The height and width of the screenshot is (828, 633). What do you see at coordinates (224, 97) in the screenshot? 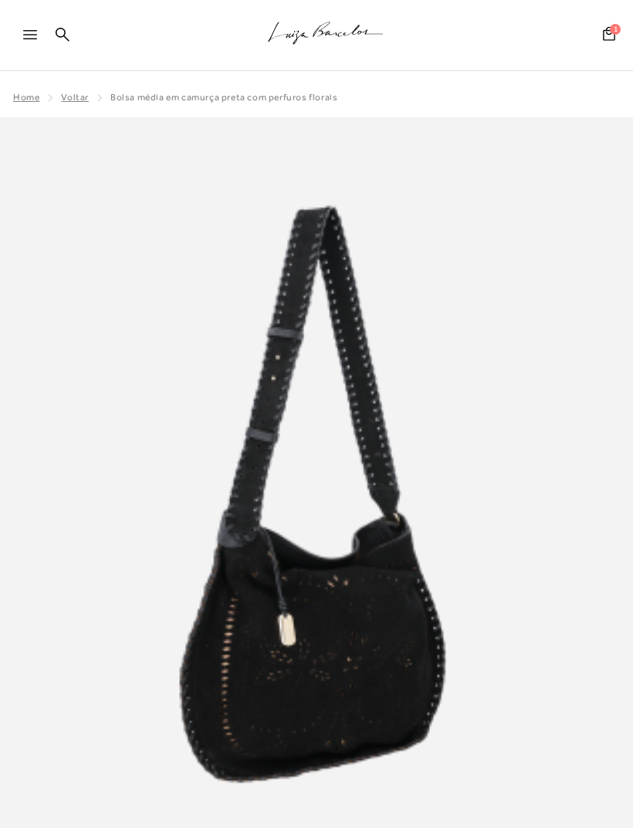
I see `span: BOLSA MÉDIA EM CAMURÇA PRETA COM PERFUROS FLORAIS` at bounding box center [224, 97].